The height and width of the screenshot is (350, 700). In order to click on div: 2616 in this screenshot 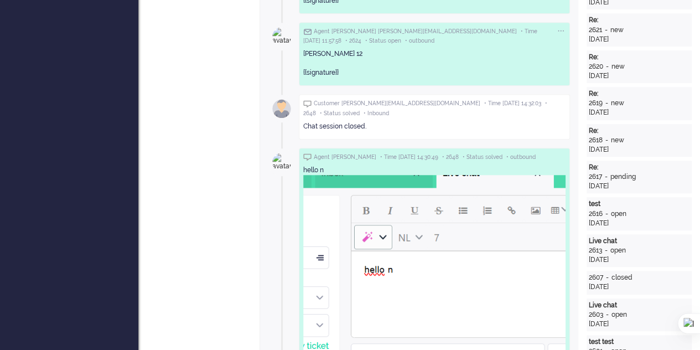, I will do `click(595, 214)`.